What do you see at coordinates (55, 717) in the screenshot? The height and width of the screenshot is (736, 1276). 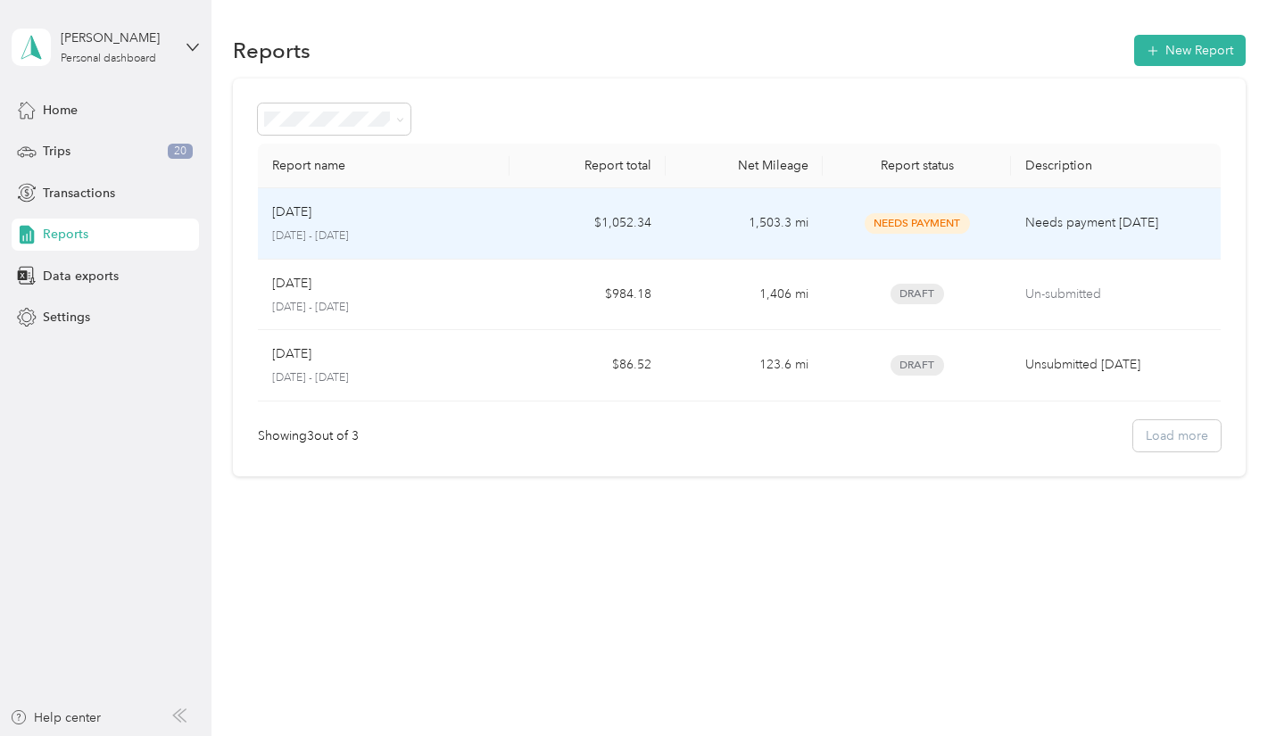 I see `div: Help center` at bounding box center [55, 717].